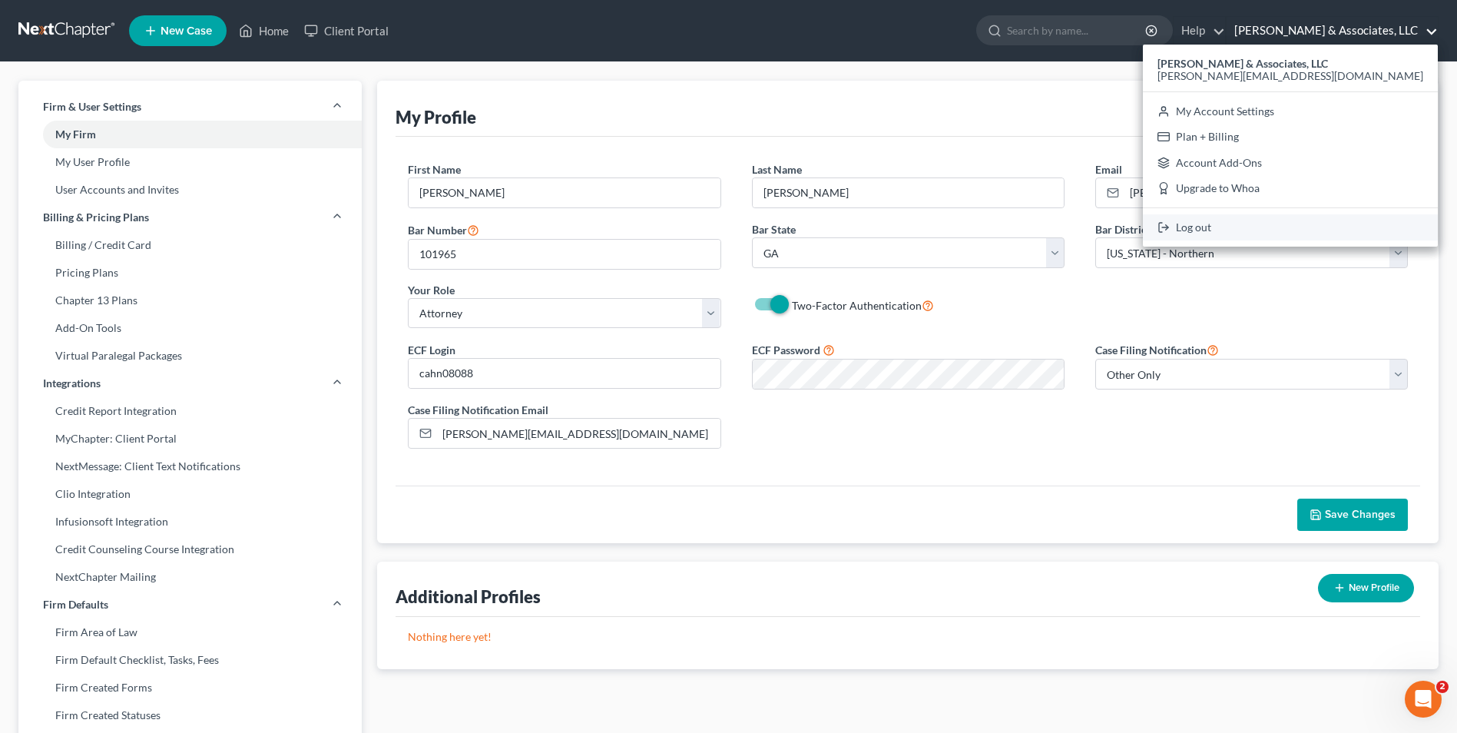  What do you see at coordinates (1361, 514) in the screenshot?
I see `span: Save Changes` at bounding box center [1361, 514].